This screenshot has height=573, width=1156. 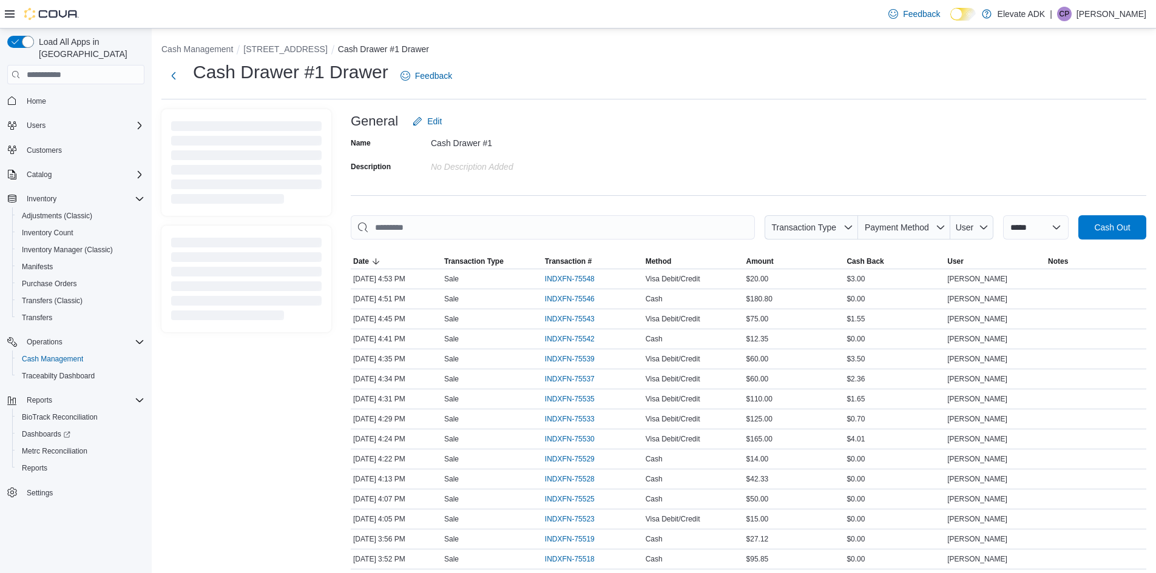 What do you see at coordinates (1112, 227) in the screenshot?
I see `button: Cash Out` at bounding box center [1112, 227].